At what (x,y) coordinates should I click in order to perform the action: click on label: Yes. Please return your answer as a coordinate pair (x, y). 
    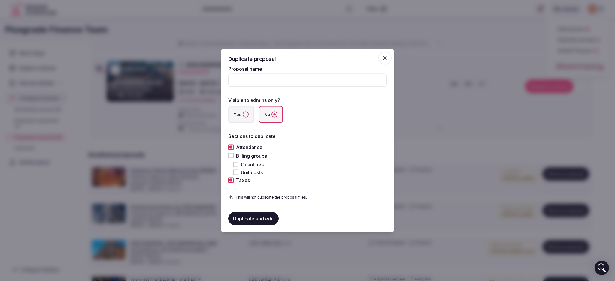
    Looking at the image, I should click on (241, 114).